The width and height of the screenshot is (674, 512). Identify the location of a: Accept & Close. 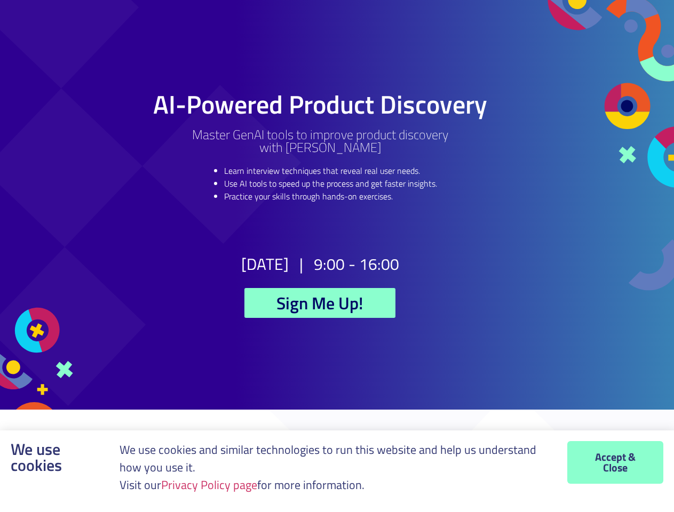
(615, 463).